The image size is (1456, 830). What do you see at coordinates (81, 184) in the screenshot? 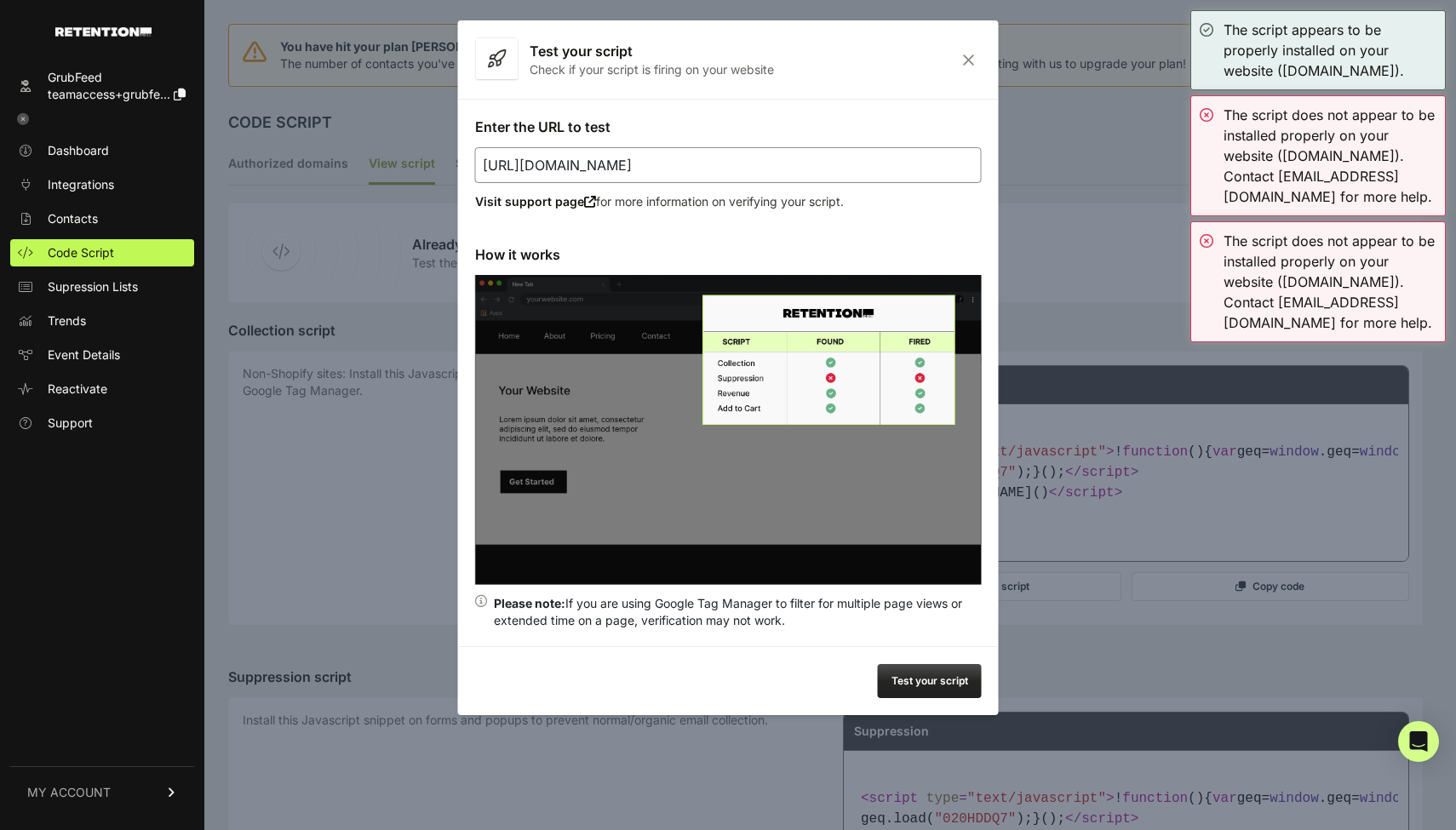
I see `span: Integrations` at bounding box center [81, 184].